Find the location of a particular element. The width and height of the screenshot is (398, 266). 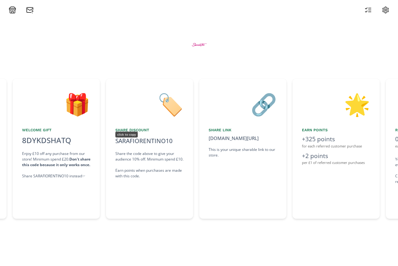

div: +325 points is located at coordinates (336, 139).